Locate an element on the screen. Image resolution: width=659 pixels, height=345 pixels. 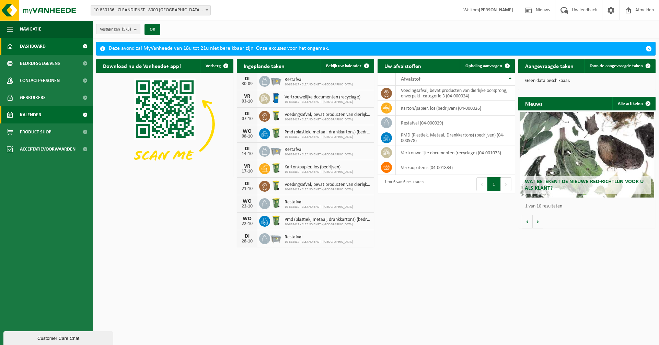
a: Wat betekent de nieuwe RED-richtlijn voor u als klant? is located at coordinates (587, 155).